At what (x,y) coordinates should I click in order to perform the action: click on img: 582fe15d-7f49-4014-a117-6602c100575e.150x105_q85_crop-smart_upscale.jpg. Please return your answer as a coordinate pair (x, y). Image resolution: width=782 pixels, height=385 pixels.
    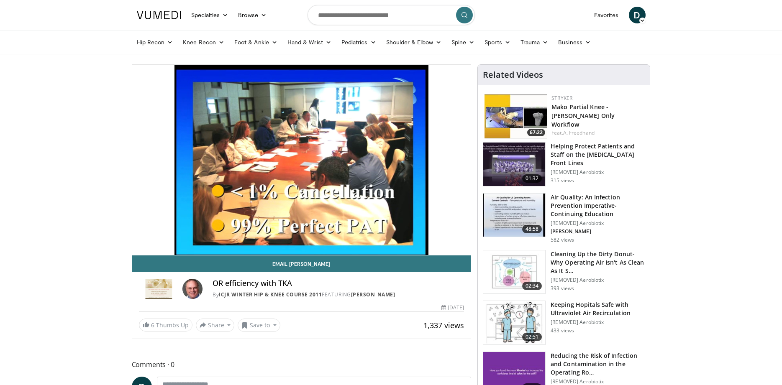
    Looking at the image, I should click on (514, 272).